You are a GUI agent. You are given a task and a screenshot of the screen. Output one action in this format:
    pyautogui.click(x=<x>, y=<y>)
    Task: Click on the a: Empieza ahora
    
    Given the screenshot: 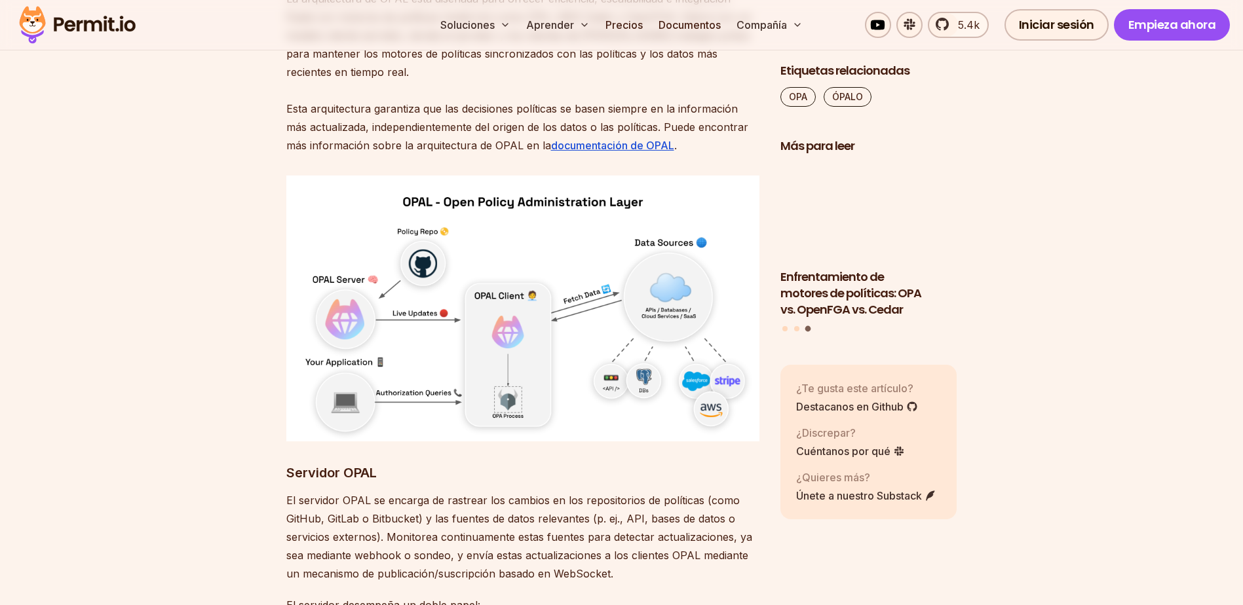 What is the action you would take?
    pyautogui.click(x=1172, y=25)
    